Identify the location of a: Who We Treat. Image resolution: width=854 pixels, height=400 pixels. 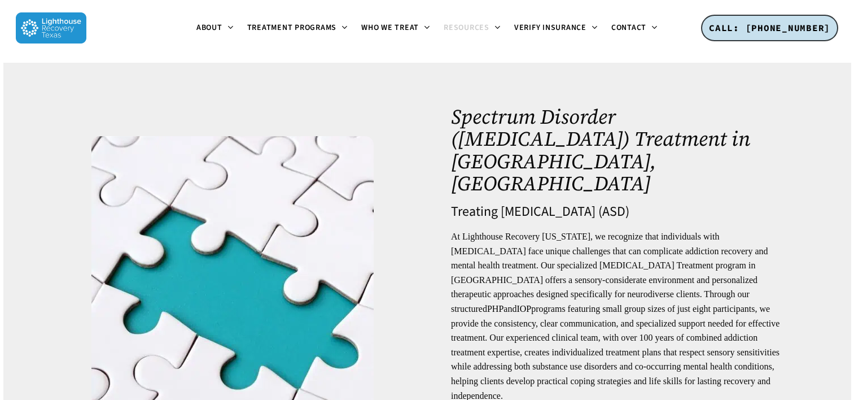
(396, 28).